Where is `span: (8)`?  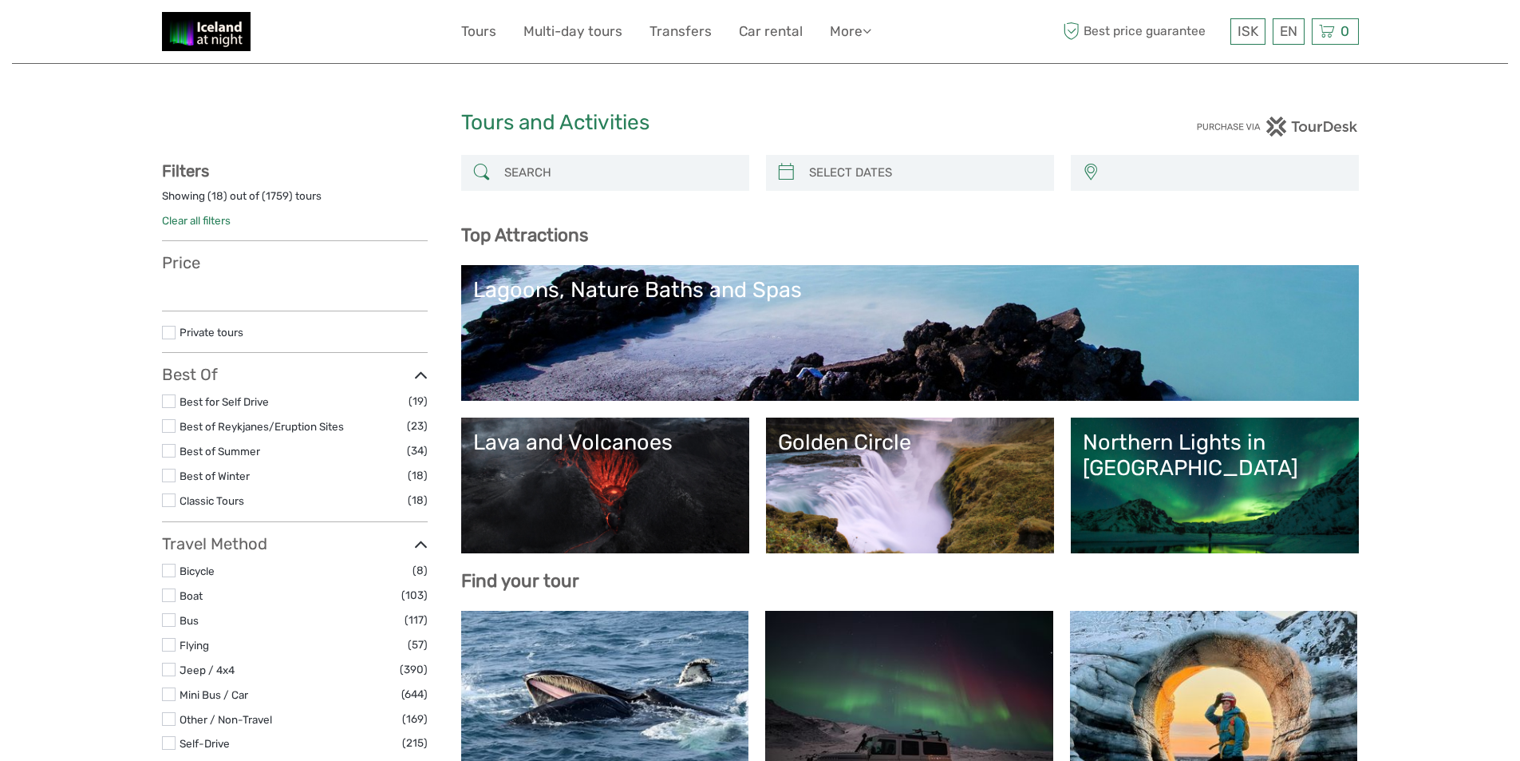 span: (8) is located at coordinates (420, 570).